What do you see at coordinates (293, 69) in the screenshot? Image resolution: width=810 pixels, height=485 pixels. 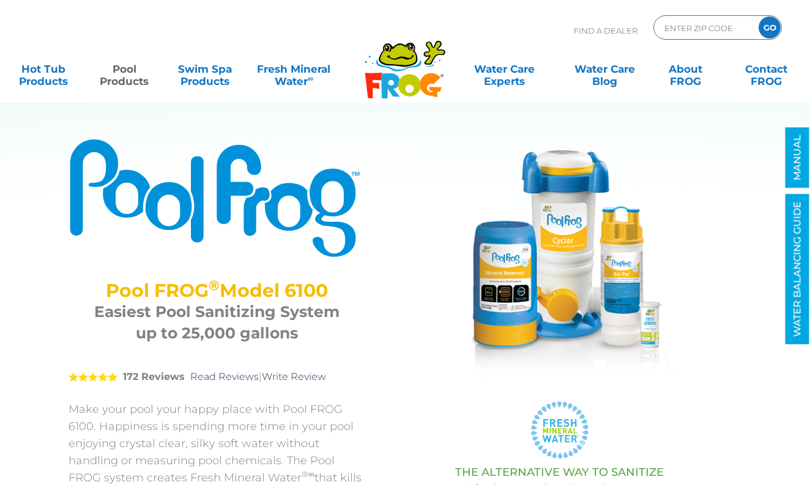 I see `a: Fresh MineralWater∞` at bounding box center [293, 69].